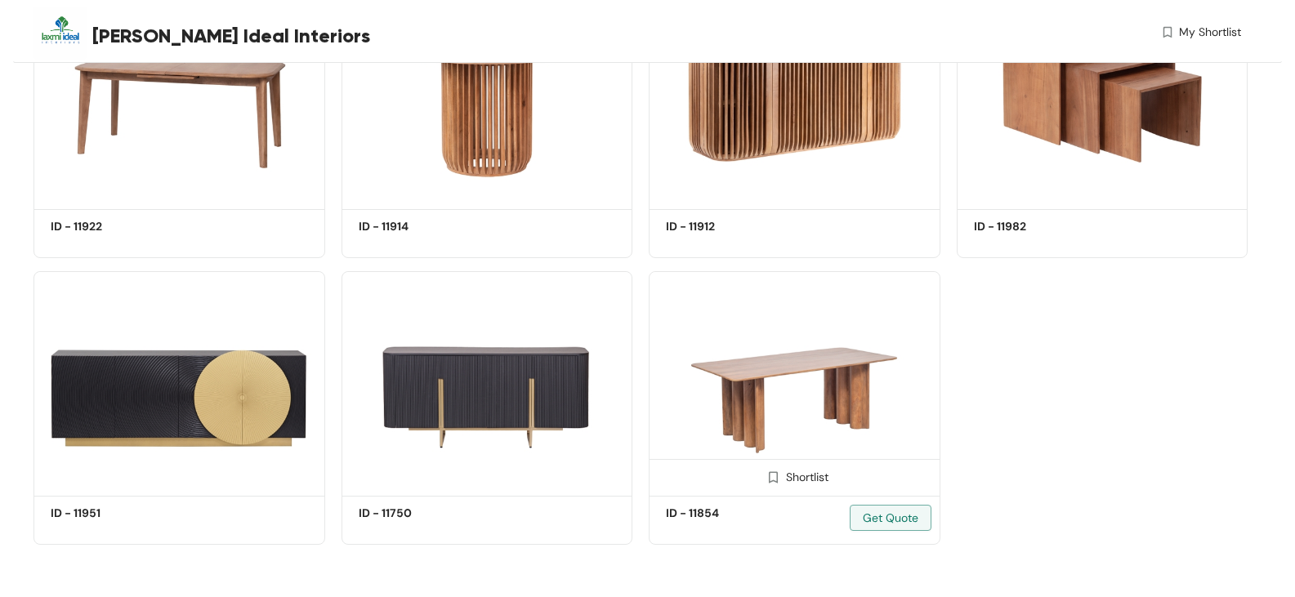 The width and height of the screenshot is (1295, 597). Describe the element at coordinates (735, 226) in the screenshot. I see `h5: ID - 11912` at that location.